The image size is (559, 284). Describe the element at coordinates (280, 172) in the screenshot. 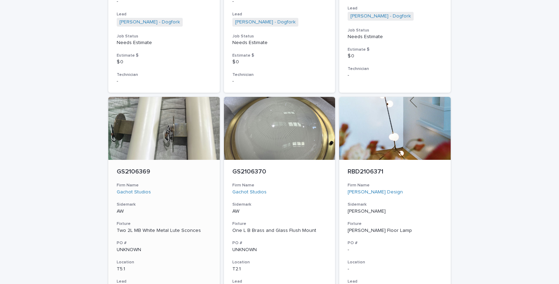

I see `p: GS2106370` at that location.